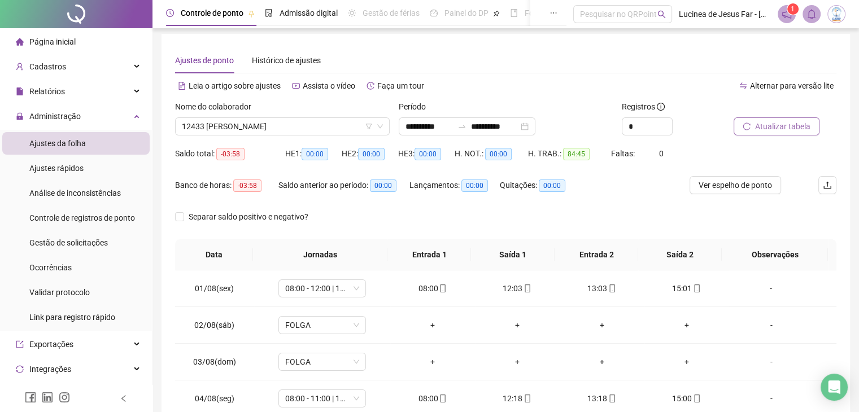 Image resolution: width=859 pixels, height=412 pixels. I want to click on span: Integrações, so click(50, 369).